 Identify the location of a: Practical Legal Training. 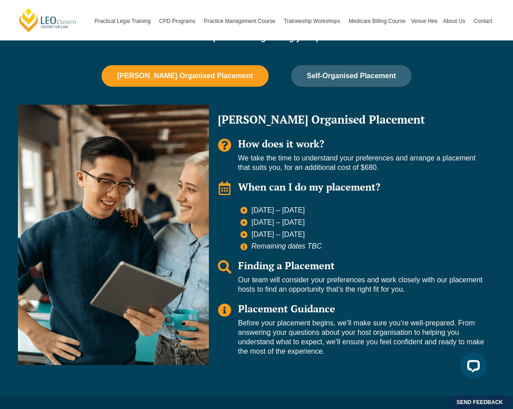
(124, 21).